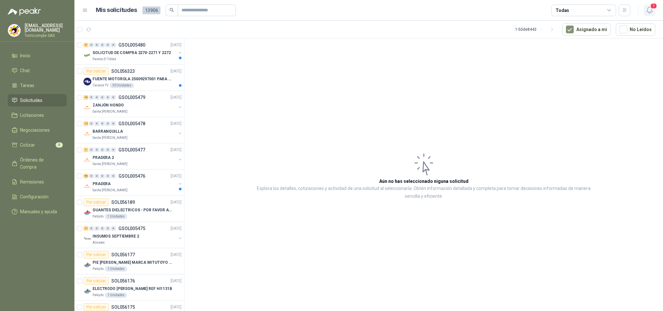 This screenshot has height=311, width=663. What do you see at coordinates (40, 163) in the screenshot?
I see `span: Órdenes de Compra` at bounding box center [40, 163].